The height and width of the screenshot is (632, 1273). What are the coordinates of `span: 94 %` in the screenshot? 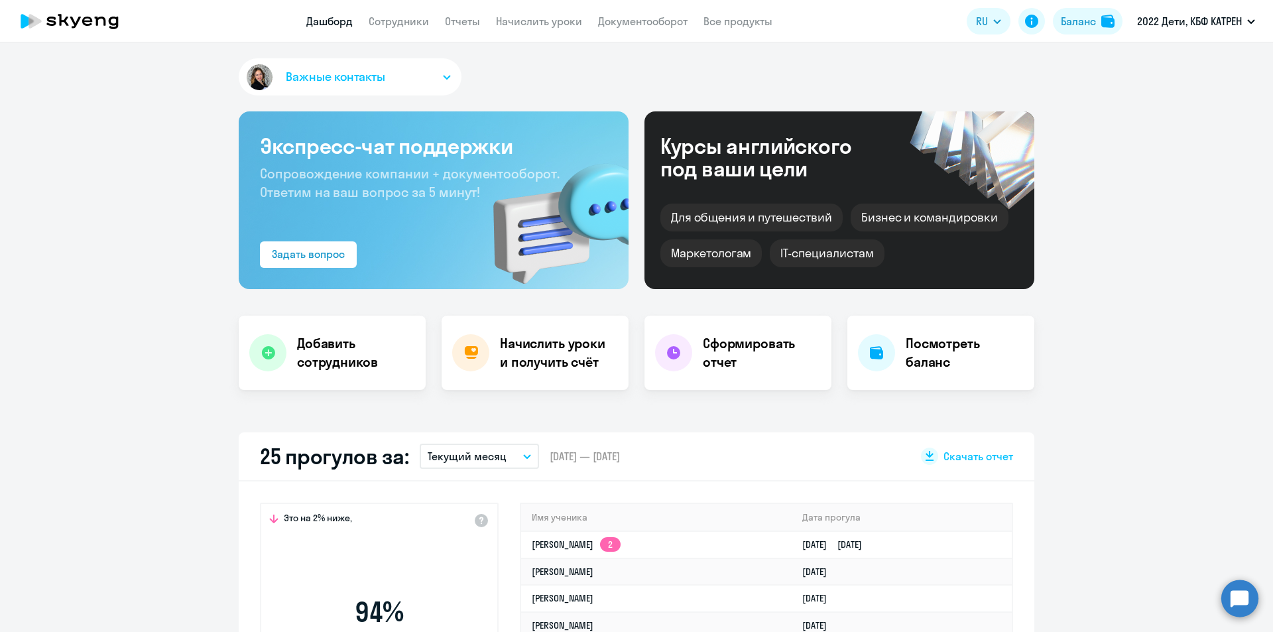 It's located at (379, 612).